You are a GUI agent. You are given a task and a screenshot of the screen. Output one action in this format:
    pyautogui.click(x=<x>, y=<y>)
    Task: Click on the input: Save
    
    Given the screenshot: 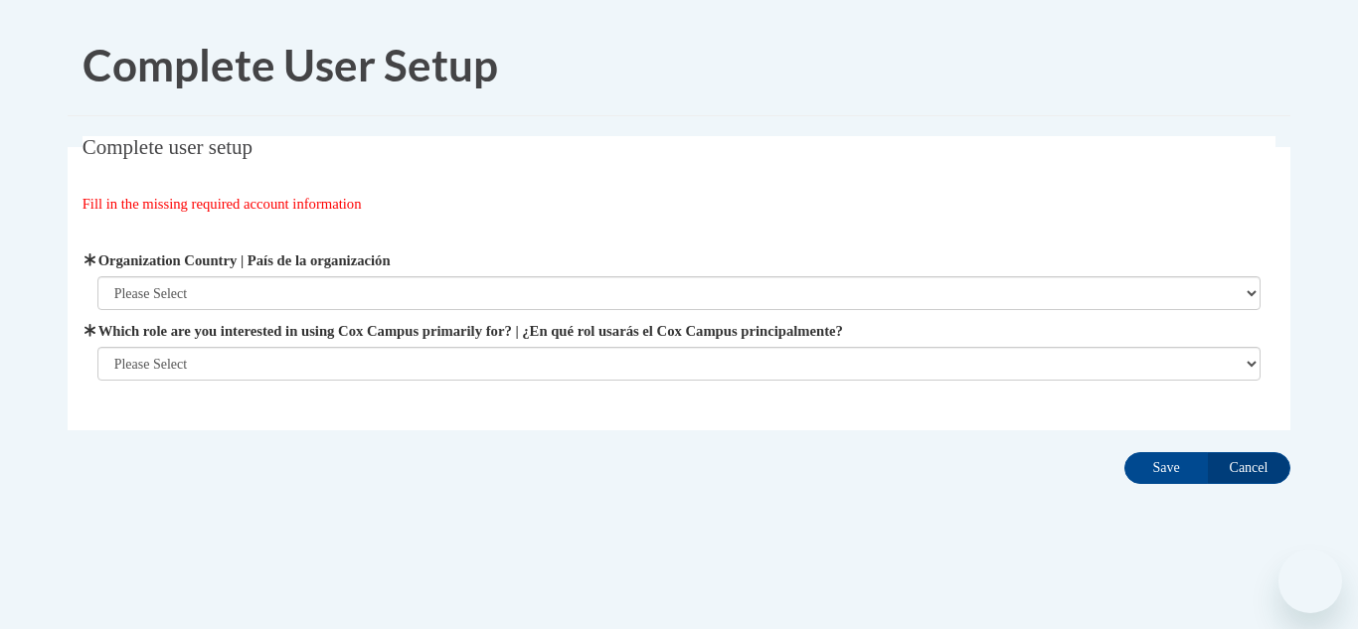 What is the action you would take?
    pyautogui.click(x=1166, y=468)
    